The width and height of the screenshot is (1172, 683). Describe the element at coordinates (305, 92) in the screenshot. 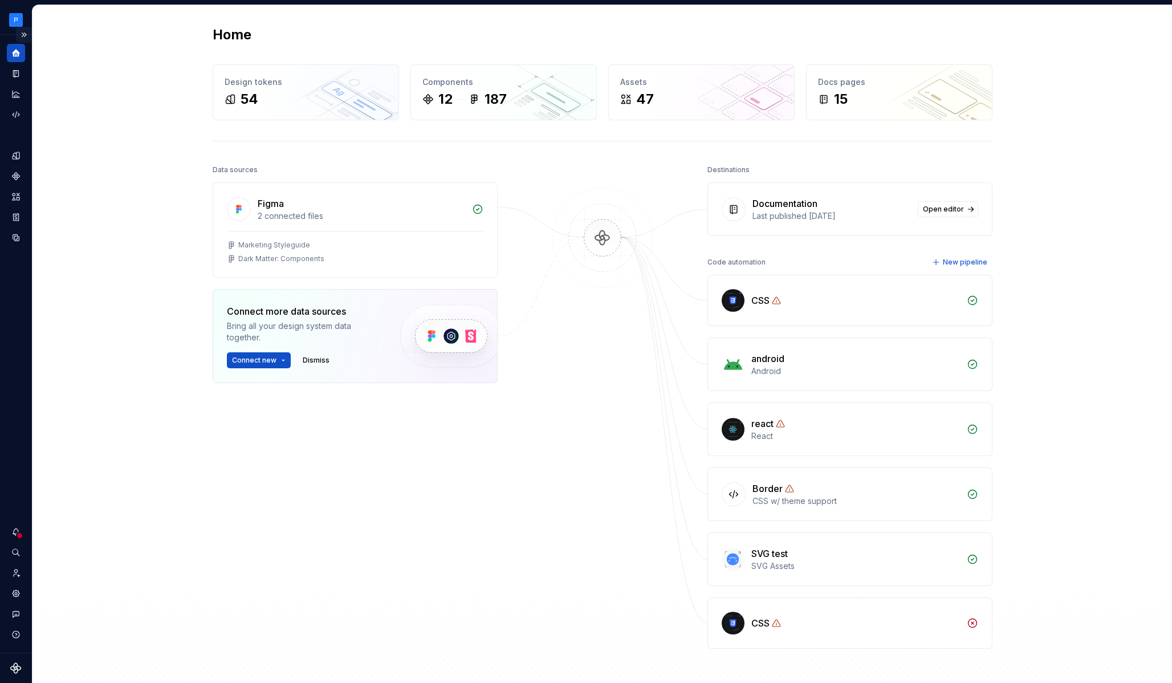

I see `a: Design tokens54` at that location.